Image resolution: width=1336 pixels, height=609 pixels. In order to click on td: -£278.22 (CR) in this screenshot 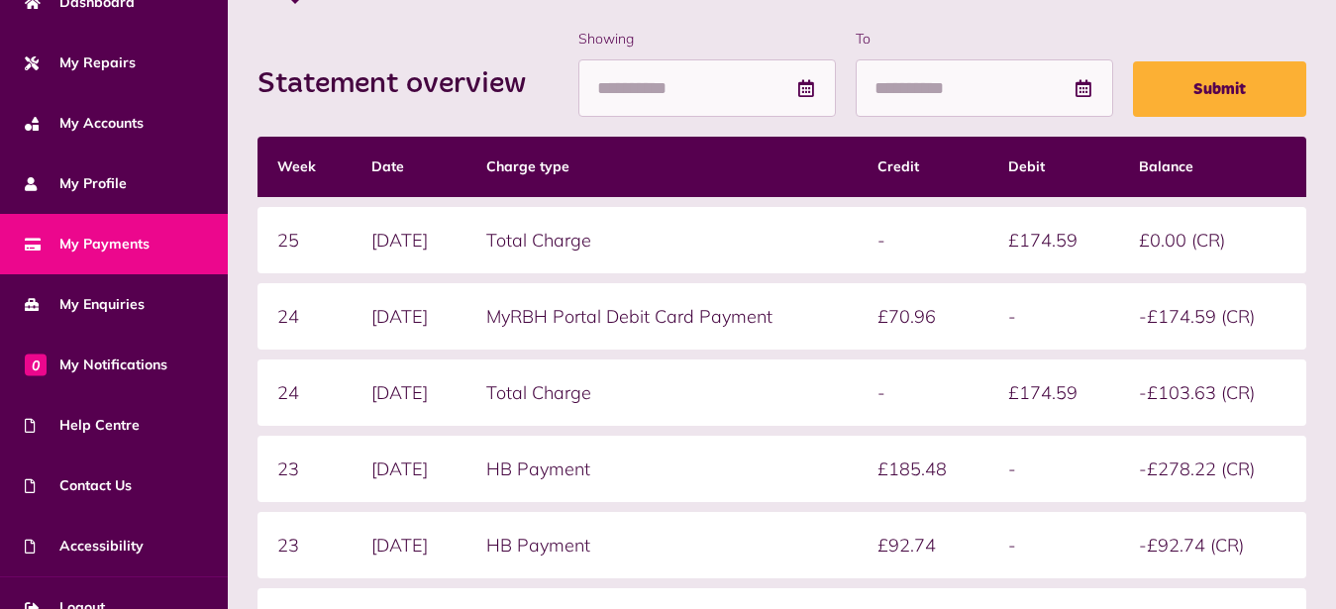, I will do `click(1212, 468)`.